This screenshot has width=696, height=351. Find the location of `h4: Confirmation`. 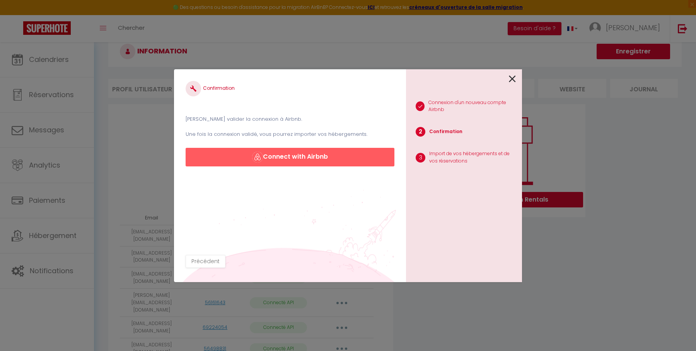

h4: Confirmation is located at coordinates (290, 89).